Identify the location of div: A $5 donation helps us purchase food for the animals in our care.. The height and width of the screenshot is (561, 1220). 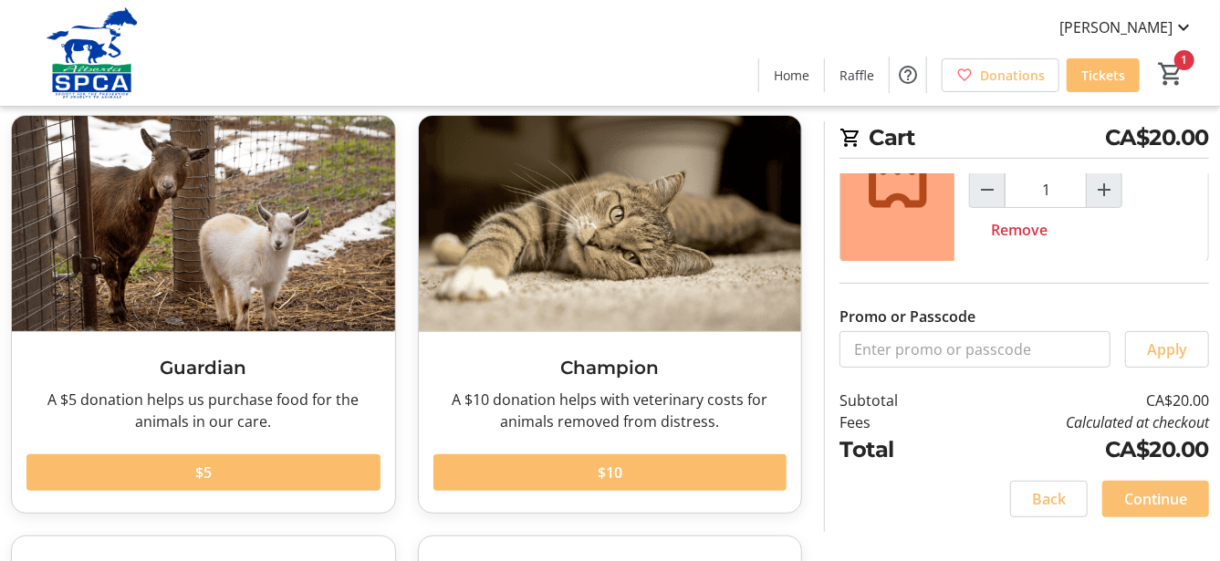
(204, 411).